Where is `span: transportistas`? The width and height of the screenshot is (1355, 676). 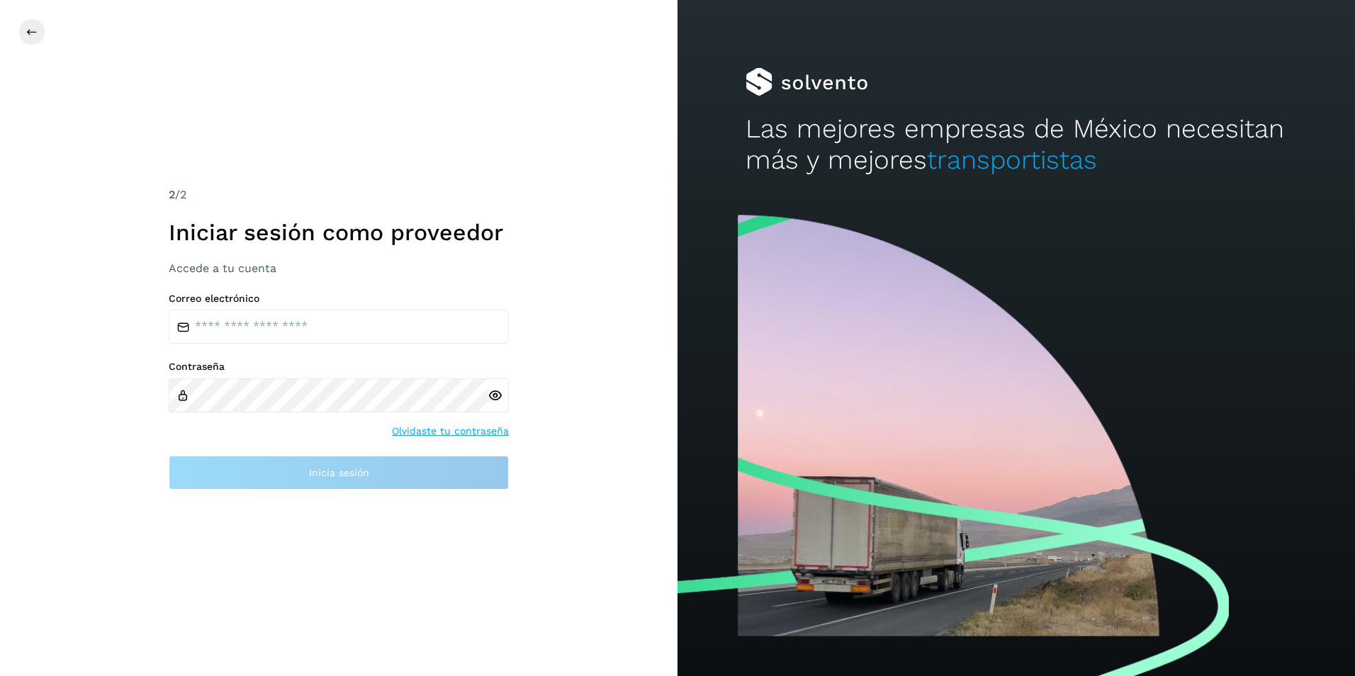
span: transportistas is located at coordinates (1012, 159).